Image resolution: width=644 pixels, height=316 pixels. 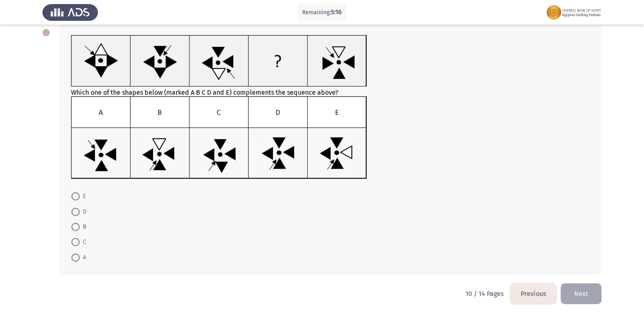 What do you see at coordinates (70, 12) in the screenshot?
I see `img: Assess Talent Management logo` at bounding box center [70, 12].